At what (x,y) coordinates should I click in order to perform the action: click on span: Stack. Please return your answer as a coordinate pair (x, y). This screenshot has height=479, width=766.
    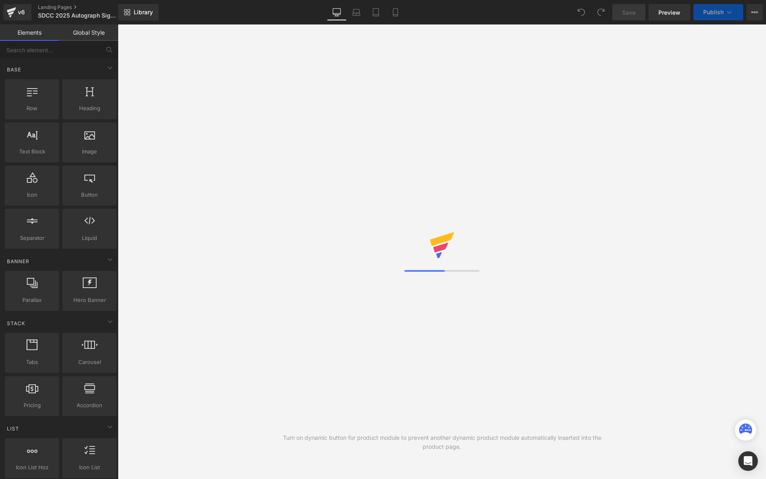
    Looking at the image, I should click on (16, 323).